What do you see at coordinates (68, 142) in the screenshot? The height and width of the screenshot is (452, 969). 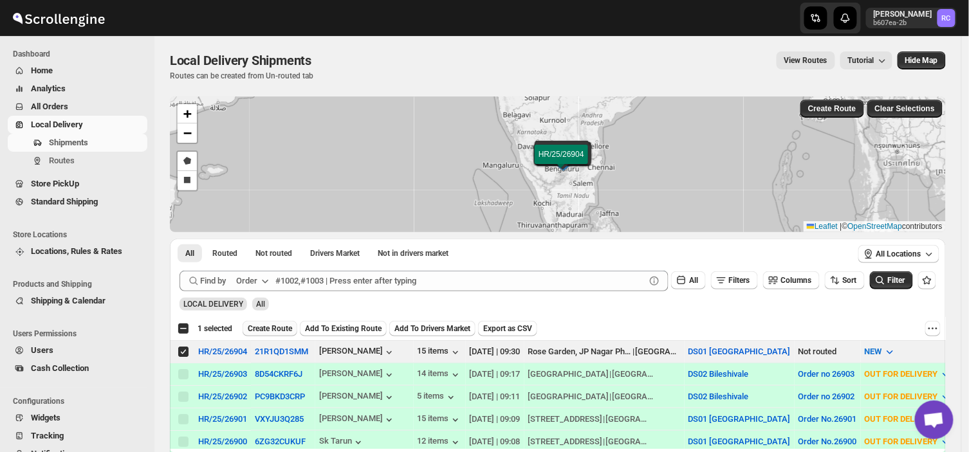 I see `span: Shipments` at bounding box center [68, 142].